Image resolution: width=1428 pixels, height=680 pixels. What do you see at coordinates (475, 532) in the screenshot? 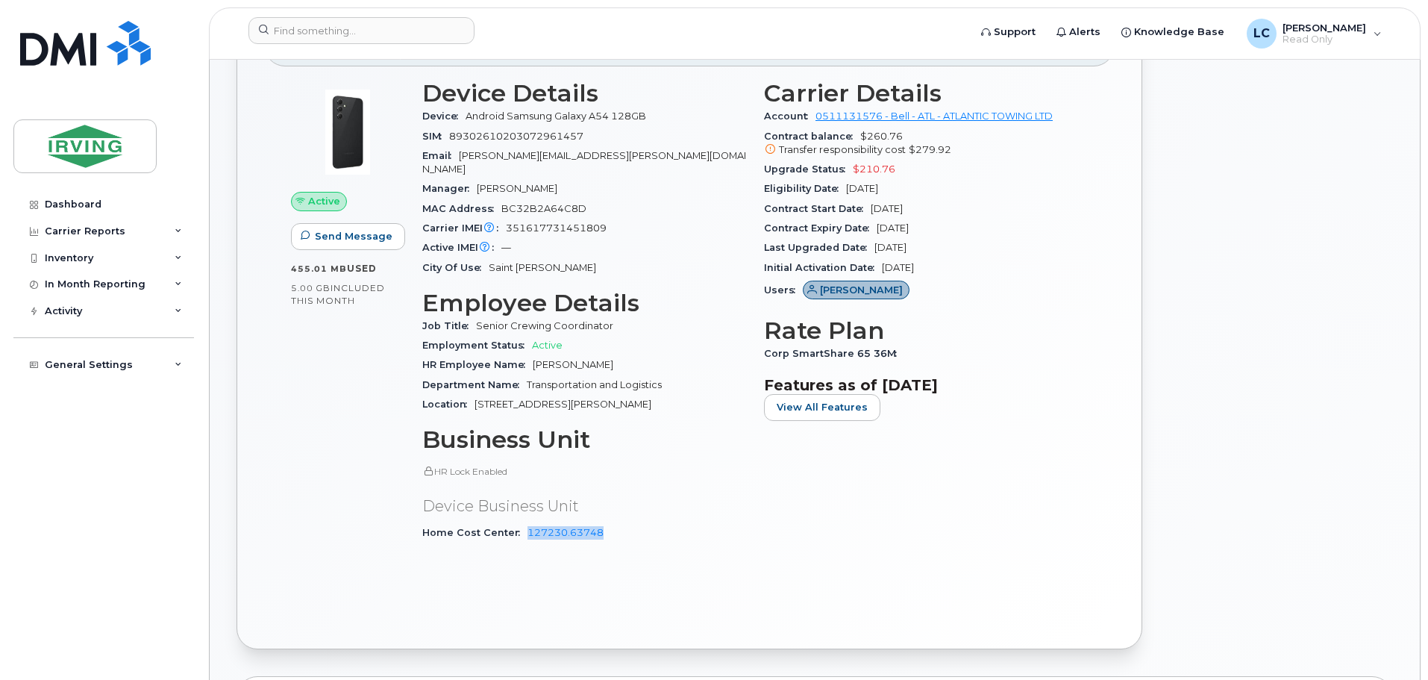
I see `span: Home Cost Center` at bounding box center [475, 532].